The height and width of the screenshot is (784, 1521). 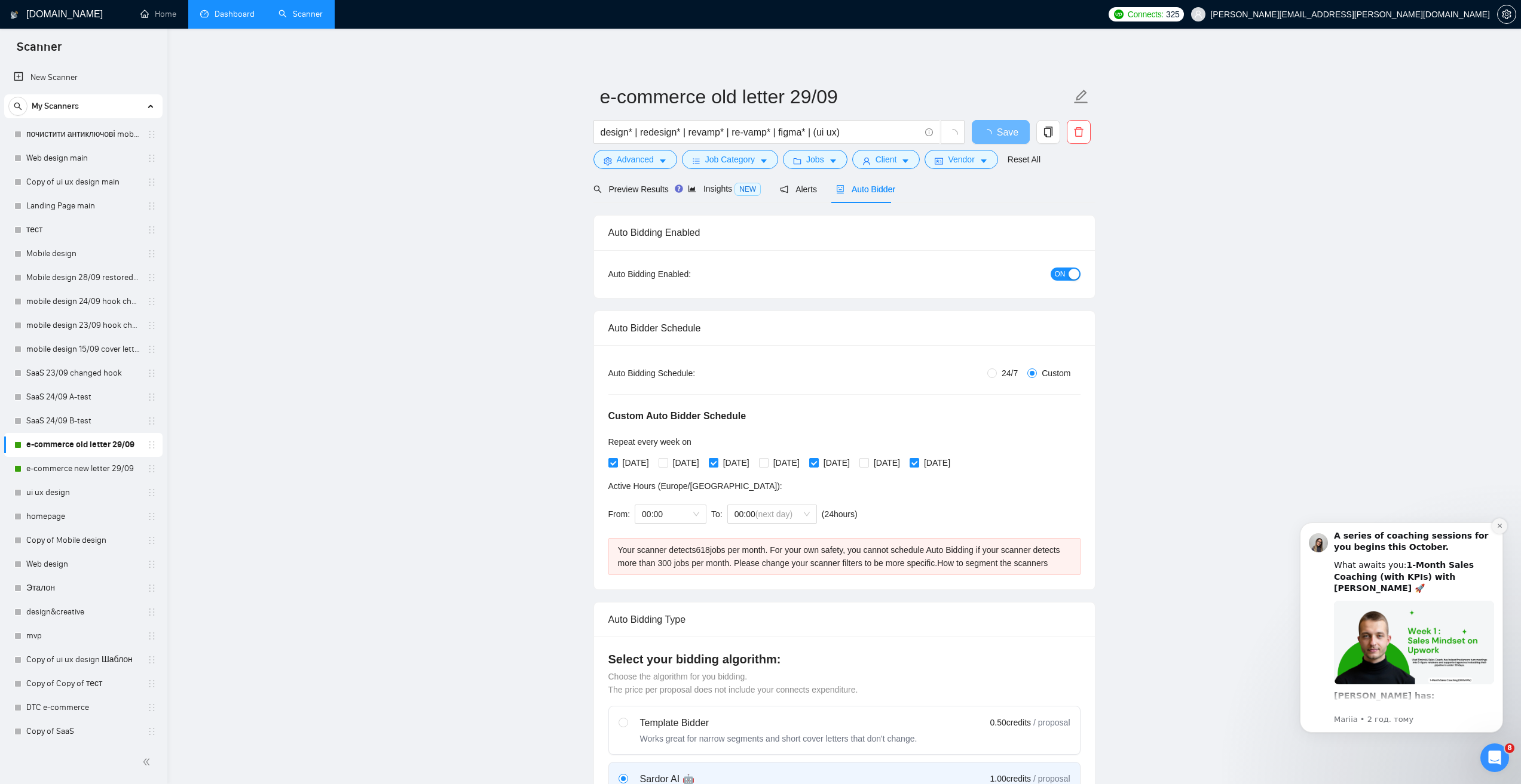 What do you see at coordinates (1060, 274) in the screenshot?
I see `span: ON` at bounding box center [1060, 274].